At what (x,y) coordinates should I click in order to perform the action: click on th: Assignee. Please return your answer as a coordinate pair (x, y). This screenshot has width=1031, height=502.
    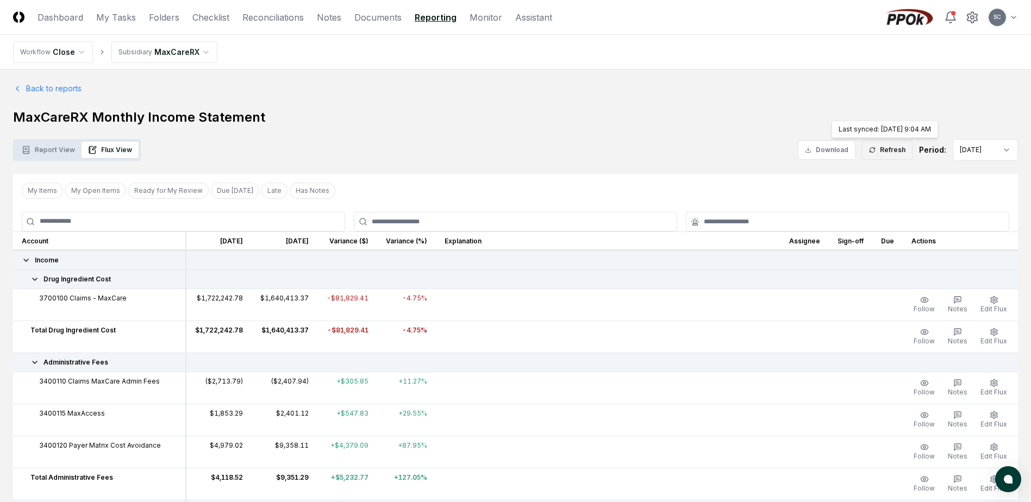
    Looking at the image, I should click on (804, 241).